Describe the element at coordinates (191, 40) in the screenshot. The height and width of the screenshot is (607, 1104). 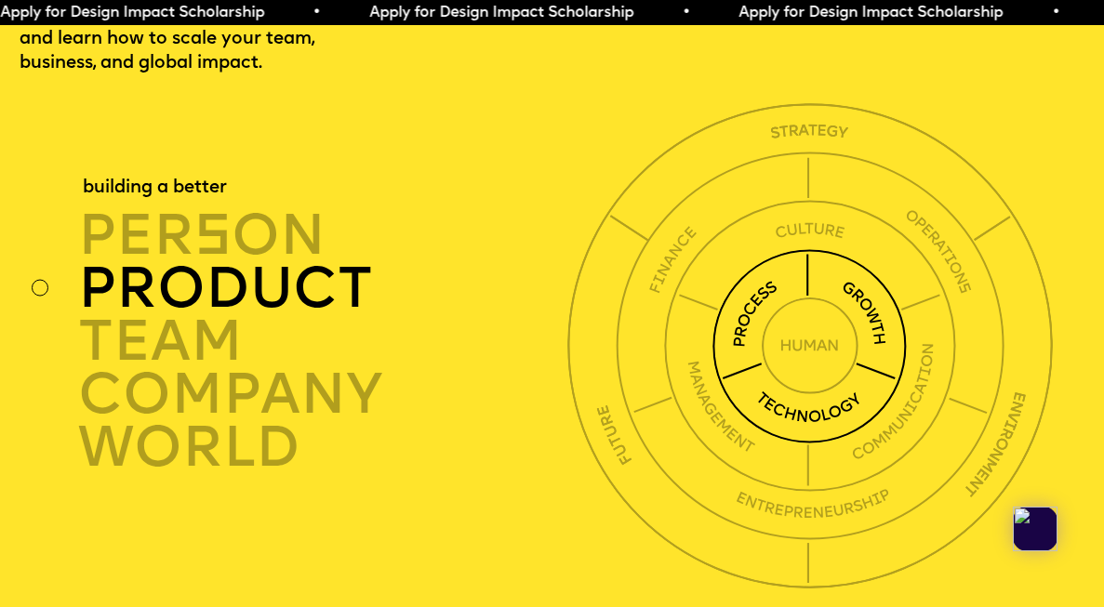
I see `p: Take the next step in your career and learn how to scale your team, business, and global impact.` at that location.